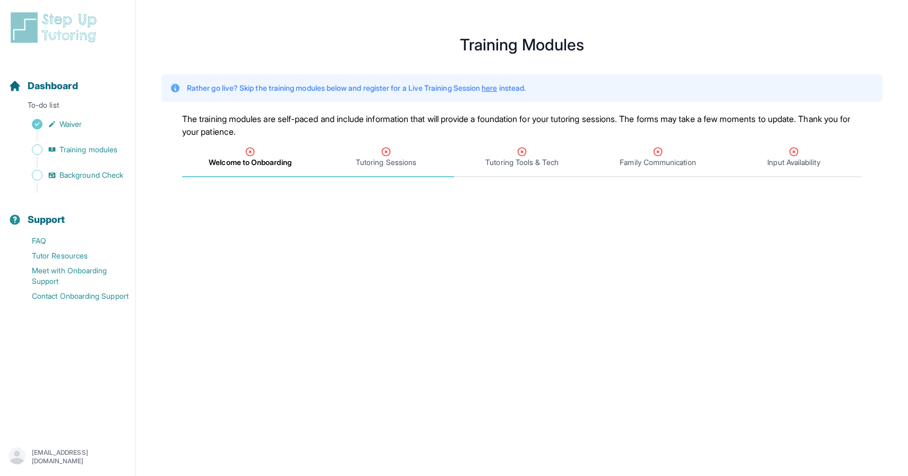 The height and width of the screenshot is (476, 908). I want to click on span: Support, so click(46, 220).